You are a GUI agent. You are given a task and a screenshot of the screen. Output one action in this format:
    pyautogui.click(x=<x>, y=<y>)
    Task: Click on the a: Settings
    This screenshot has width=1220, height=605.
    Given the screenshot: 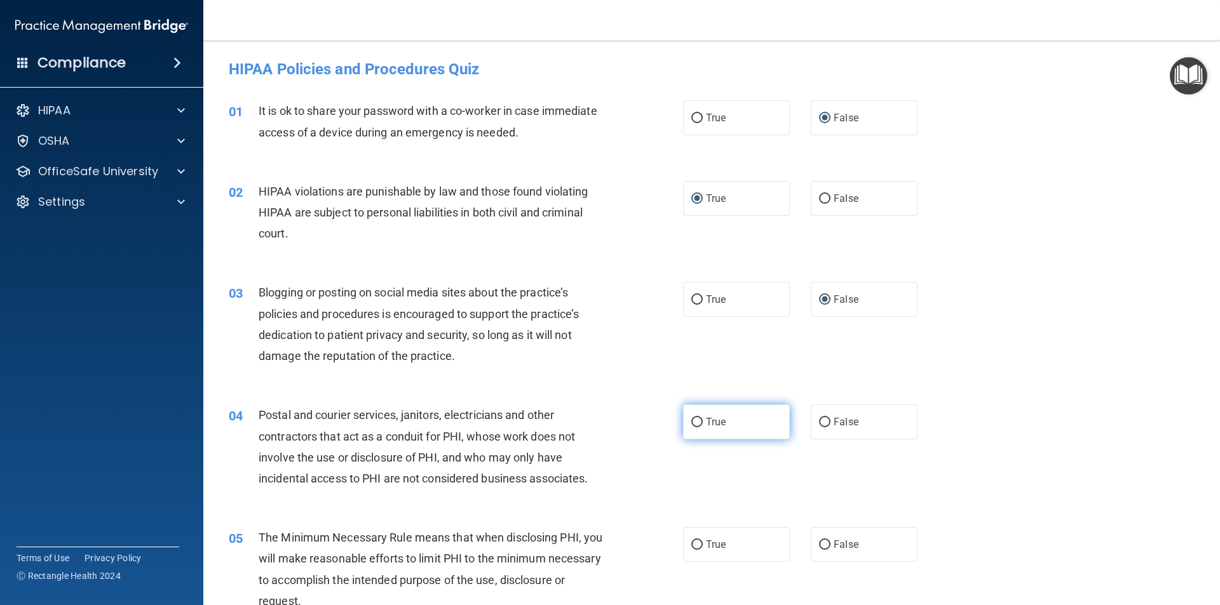 What is the action you would take?
    pyautogui.click(x=100, y=202)
    